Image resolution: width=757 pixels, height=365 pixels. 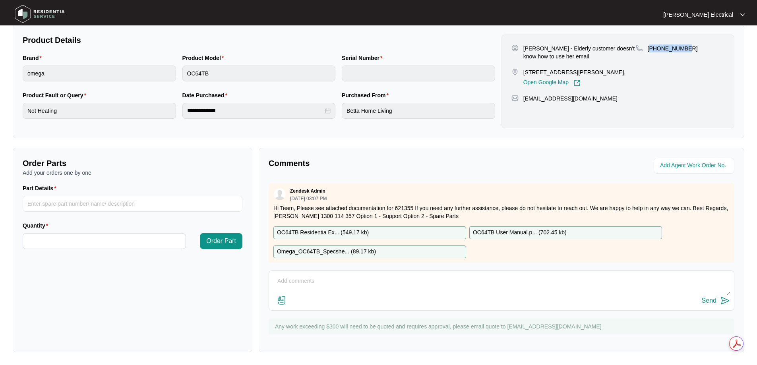 I want to click on img: user-pin, so click(x=515, y=48).